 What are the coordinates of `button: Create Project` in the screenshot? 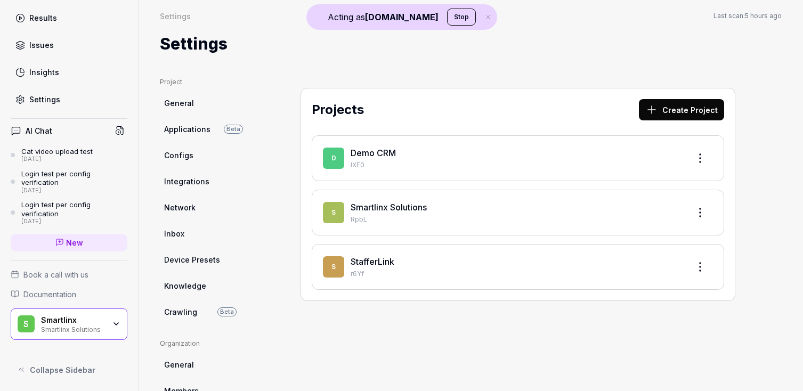 It's located at (682, 110).